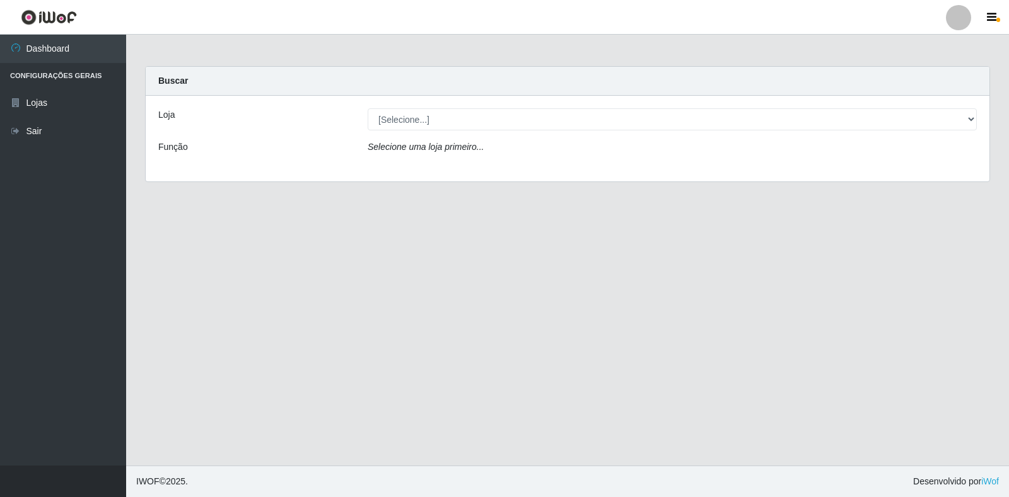 This screenshot has height=497, width=1009. Describe the element at coordinates (166, 115) in the screenshot. I see `label: Loja` at that location.